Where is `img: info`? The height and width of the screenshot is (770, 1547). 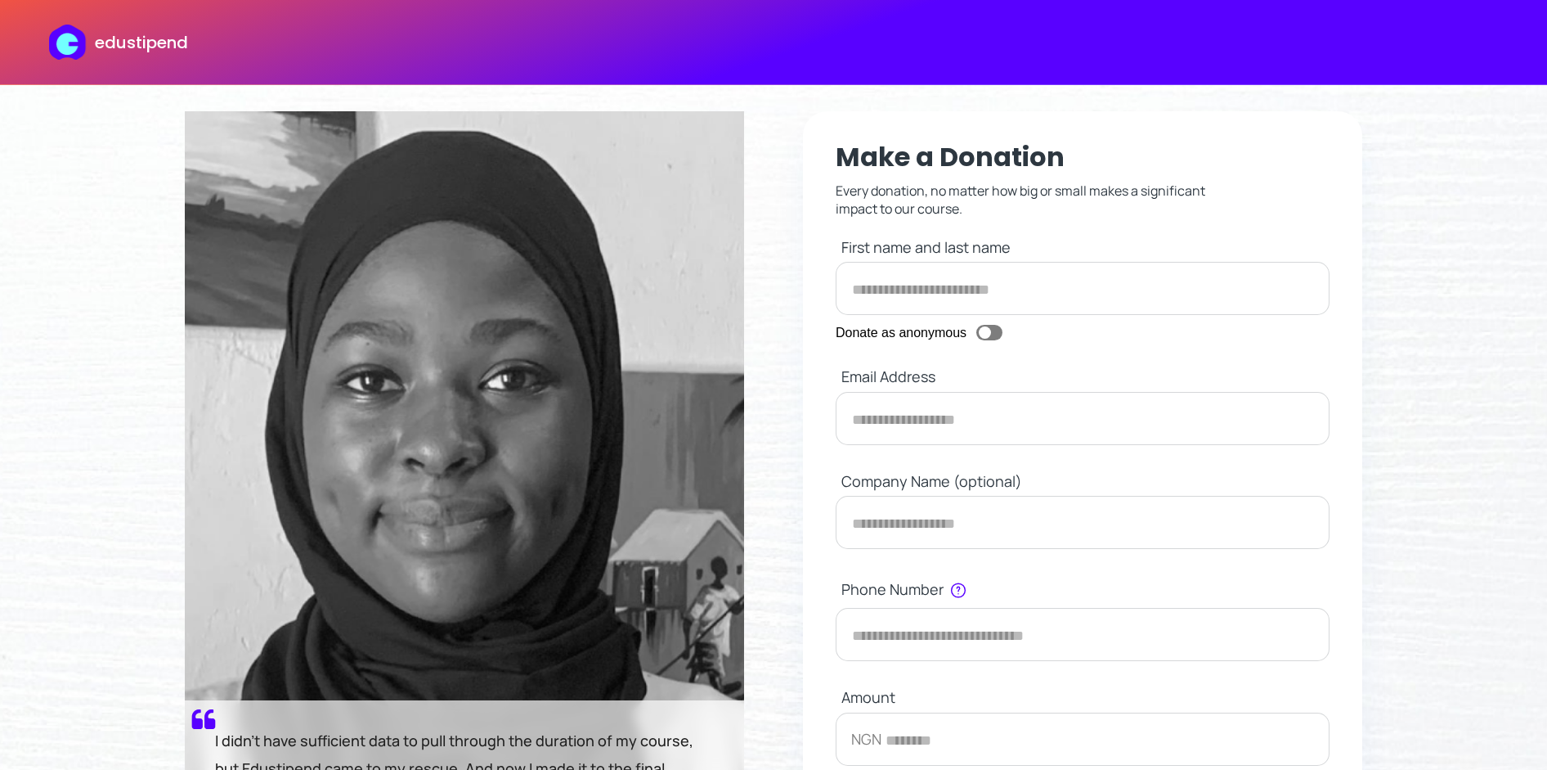 img: info is located at coordinates (958, 590).